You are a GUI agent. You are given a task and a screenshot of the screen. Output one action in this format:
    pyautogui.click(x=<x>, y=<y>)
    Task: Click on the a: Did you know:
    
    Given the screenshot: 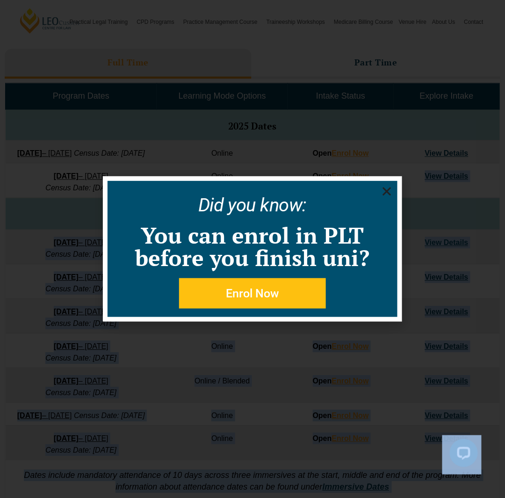 What is the action you would take?
    pyautogui.click(x=252, y=205)
    